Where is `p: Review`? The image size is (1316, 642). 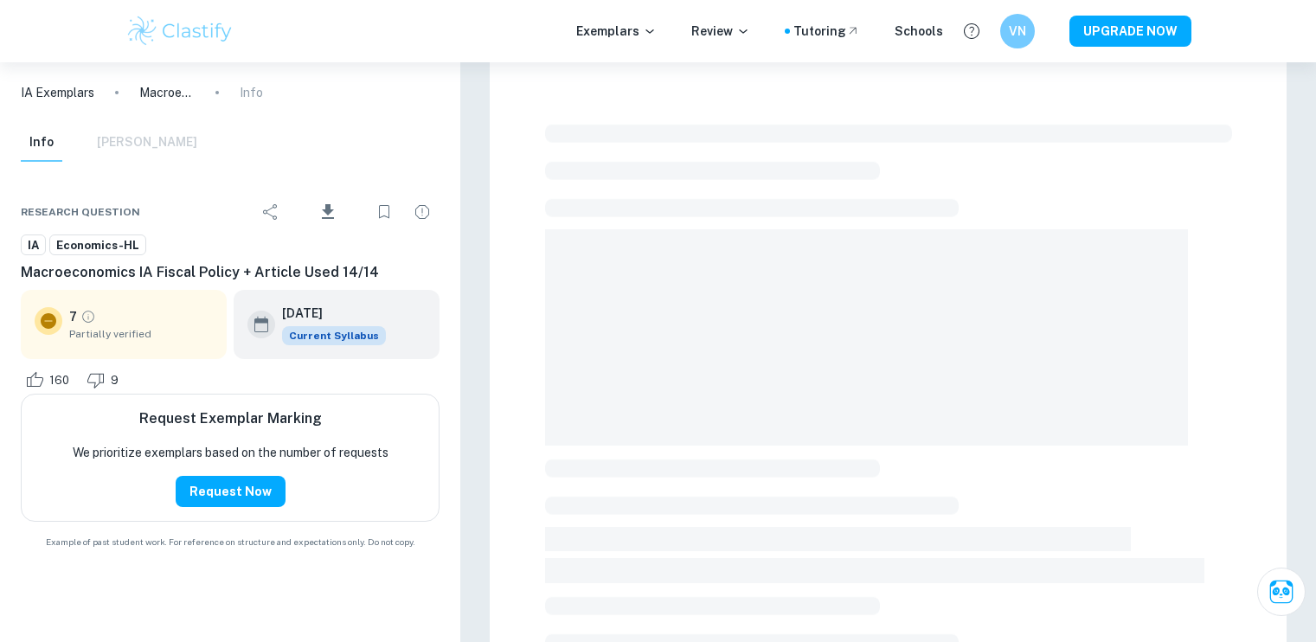 p: Review is located at coordinates (721, 31).